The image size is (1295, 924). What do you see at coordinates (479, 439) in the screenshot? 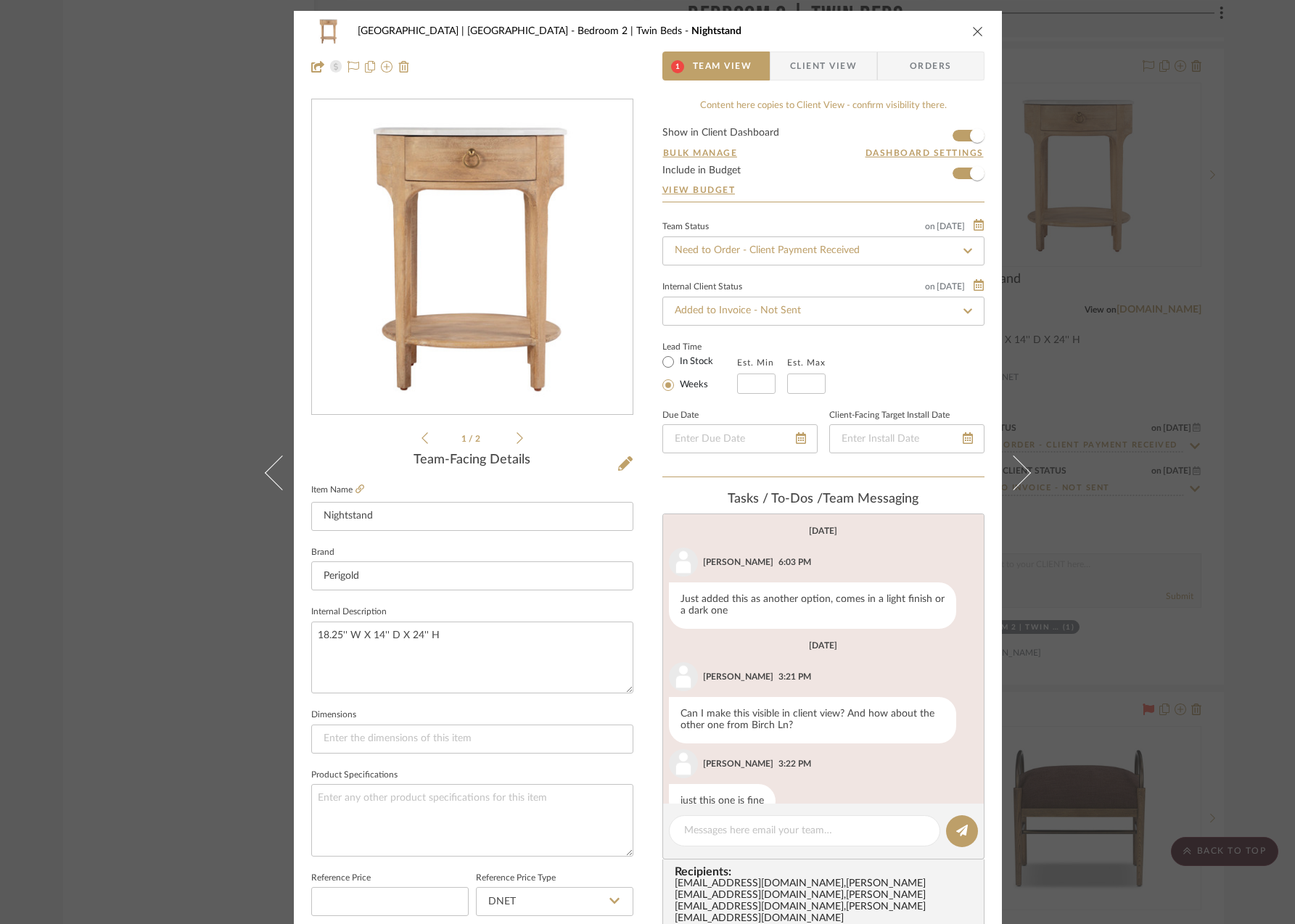
I see `span: 2` at bounding box center [479, 439].